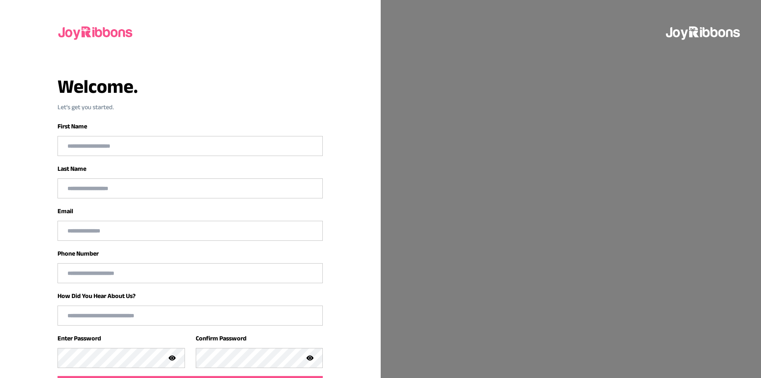  Describe the element at coordinates (78, 253) in the screenshot. I see `label: Phone Number` at that location.